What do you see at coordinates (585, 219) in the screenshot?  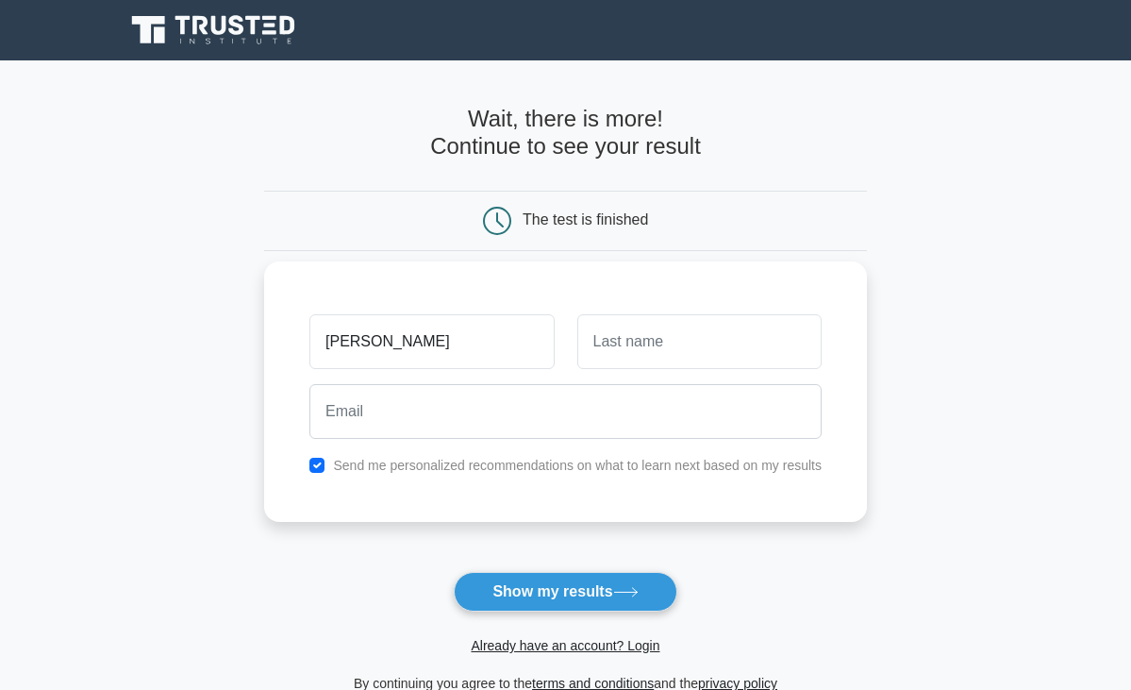 I see `div: The test is finished` at bounding box center [585, 219].